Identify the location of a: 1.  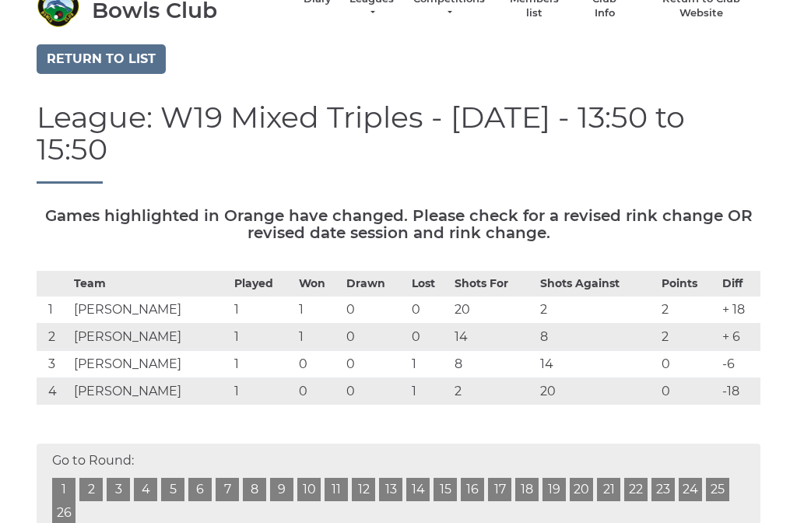
(64, 490).